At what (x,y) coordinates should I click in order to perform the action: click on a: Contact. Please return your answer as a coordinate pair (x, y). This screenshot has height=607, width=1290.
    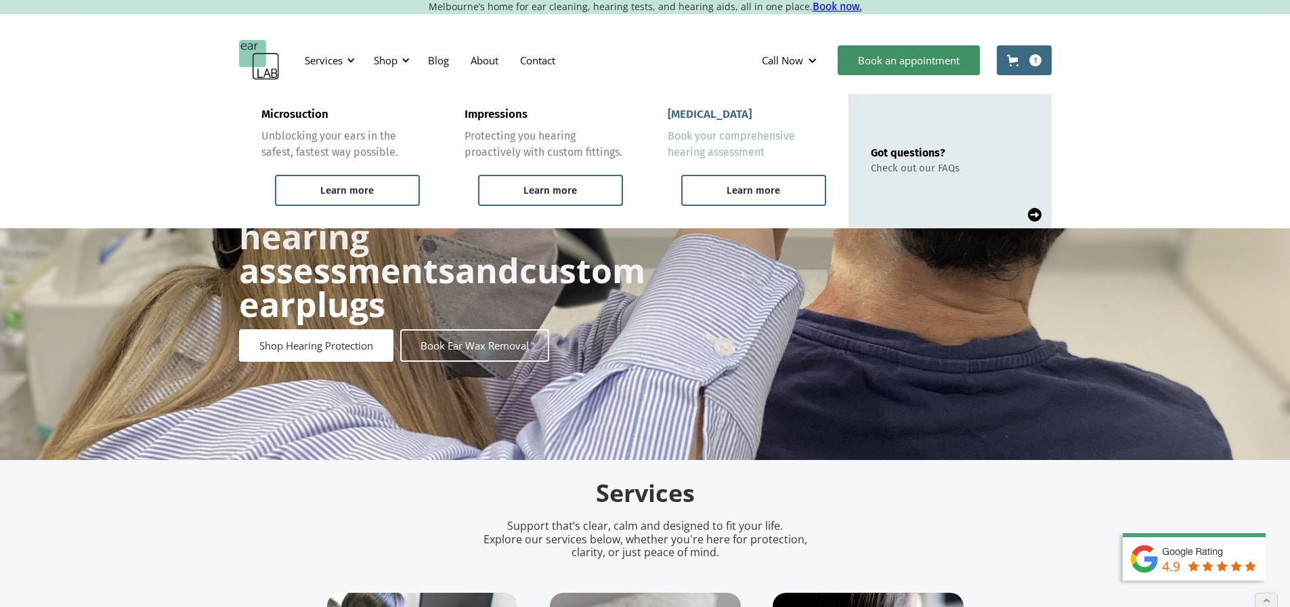
    Looking at the image, I should click on (538, 60).